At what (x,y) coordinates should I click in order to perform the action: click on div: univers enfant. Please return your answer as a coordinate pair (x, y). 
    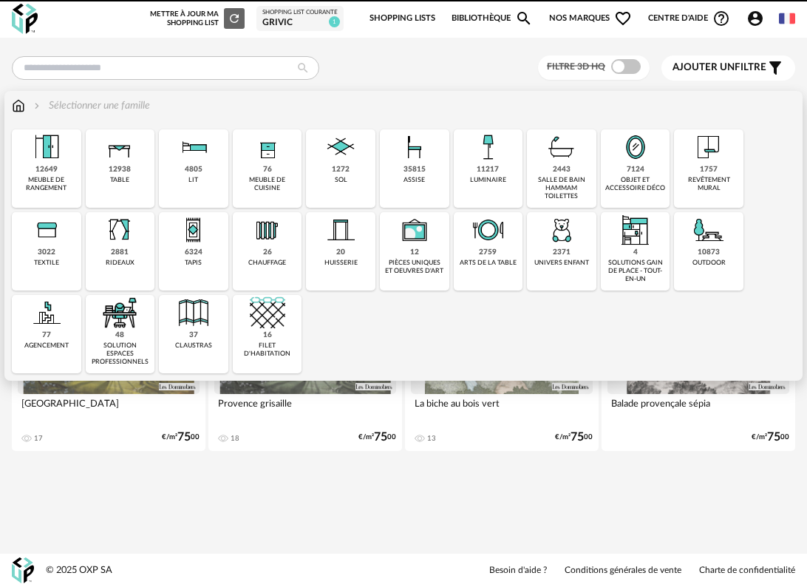
    Looking at the image, I should click on (562, 262).